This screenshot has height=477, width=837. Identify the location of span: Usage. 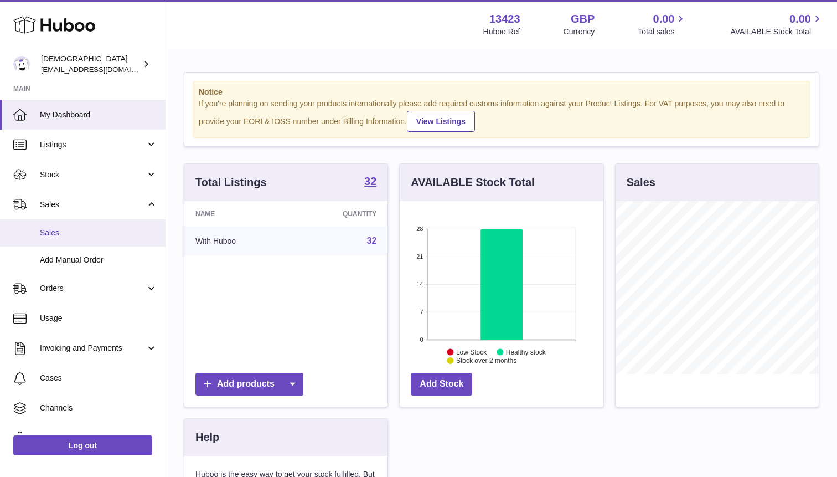
(99, 318).